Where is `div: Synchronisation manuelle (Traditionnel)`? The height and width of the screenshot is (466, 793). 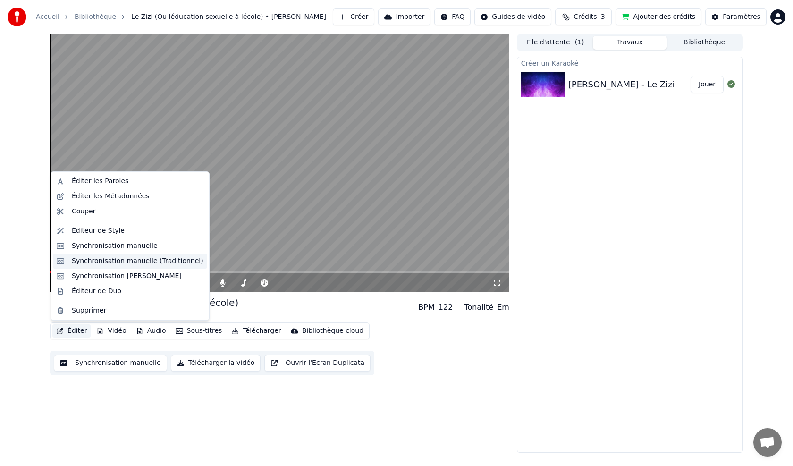 div: Synchronisation manuelle (Traditionnel) is located at coordinates (137, 261).